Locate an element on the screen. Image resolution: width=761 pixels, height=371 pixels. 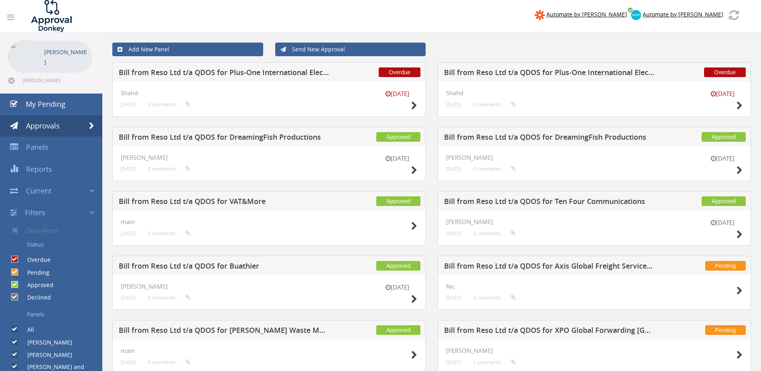
a: Send New Approval is located at coordinates (351, 49).